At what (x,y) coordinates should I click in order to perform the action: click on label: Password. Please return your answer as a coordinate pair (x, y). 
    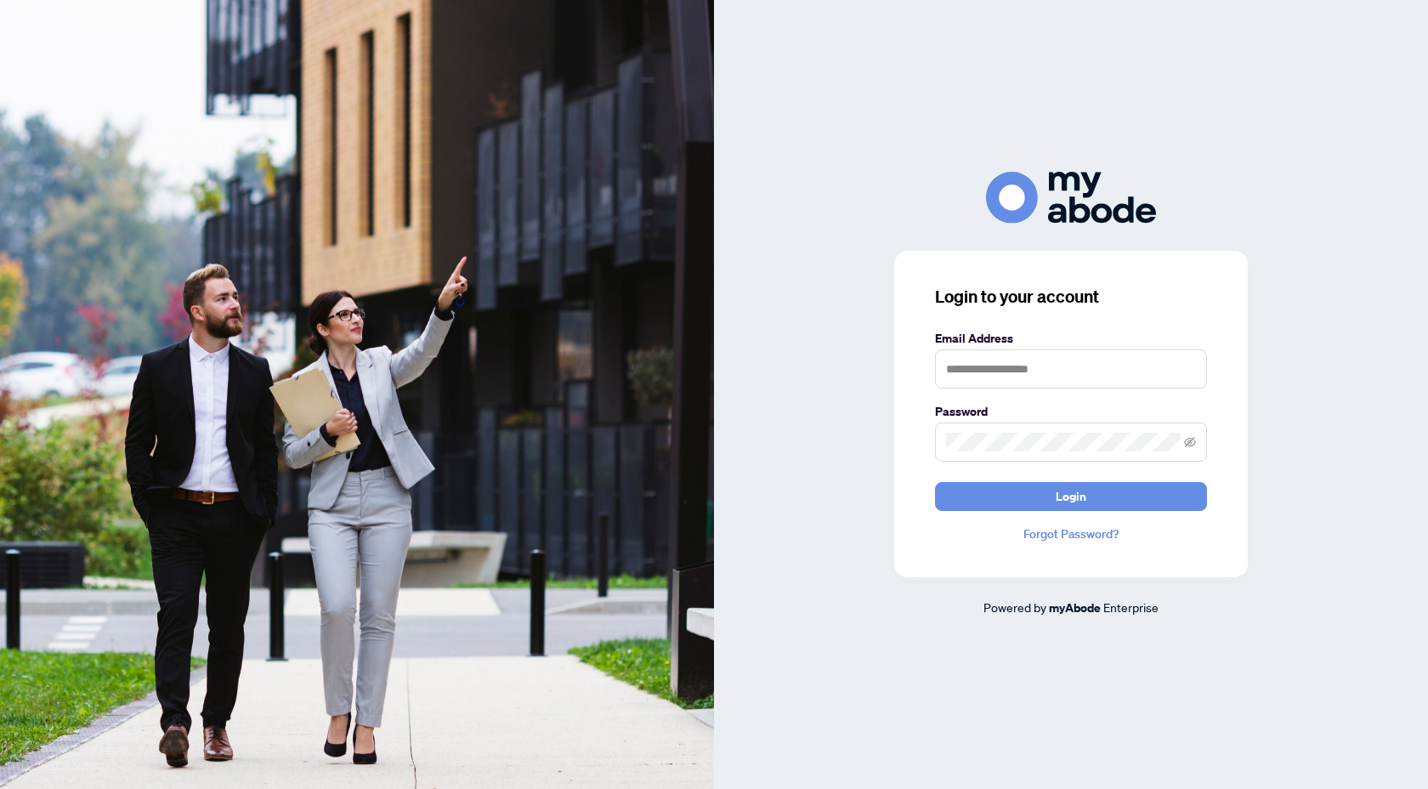
    Looking at the image, I should click on (1071, 411).